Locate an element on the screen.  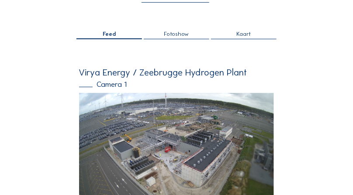
span: Feed is located at coordinates (109, 34).